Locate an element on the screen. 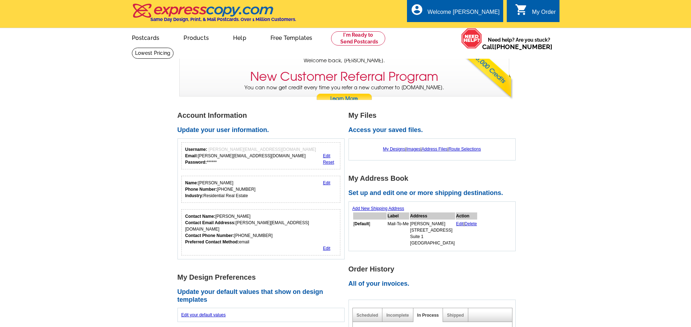 The height and width of the screenshot is (327, 691). a: Address Files is located at coordinates (434, 149).